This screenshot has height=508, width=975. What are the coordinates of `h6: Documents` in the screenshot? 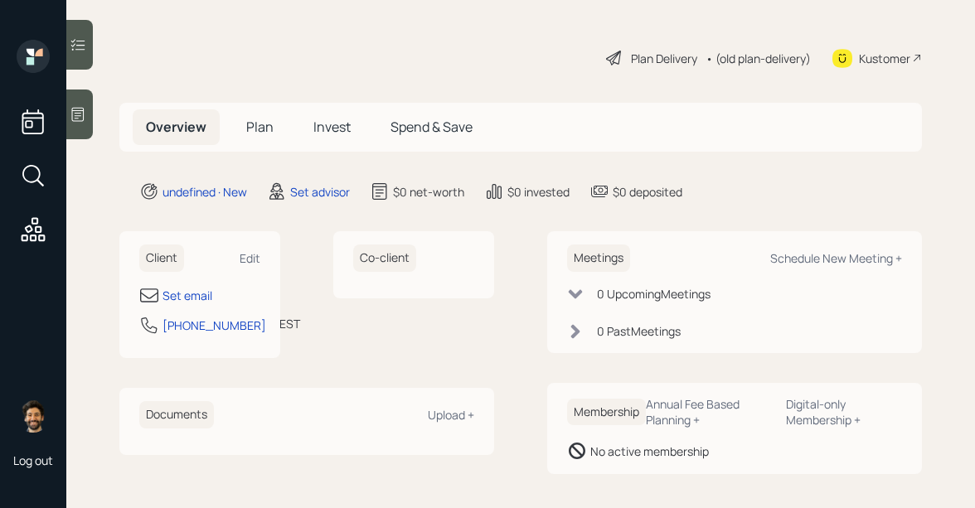 It's located at (177, 415).